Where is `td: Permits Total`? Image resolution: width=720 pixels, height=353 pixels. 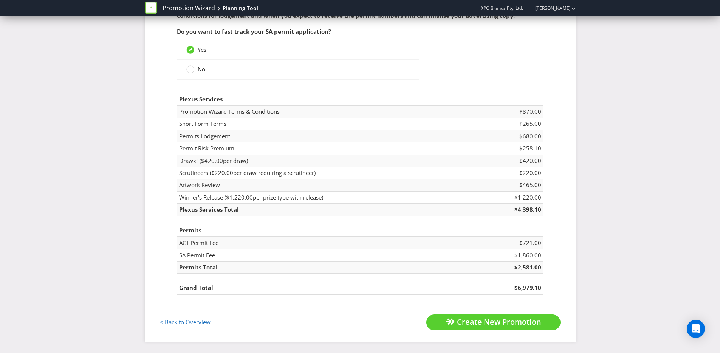
td: Permits Total is located at coordinates (323, 267).